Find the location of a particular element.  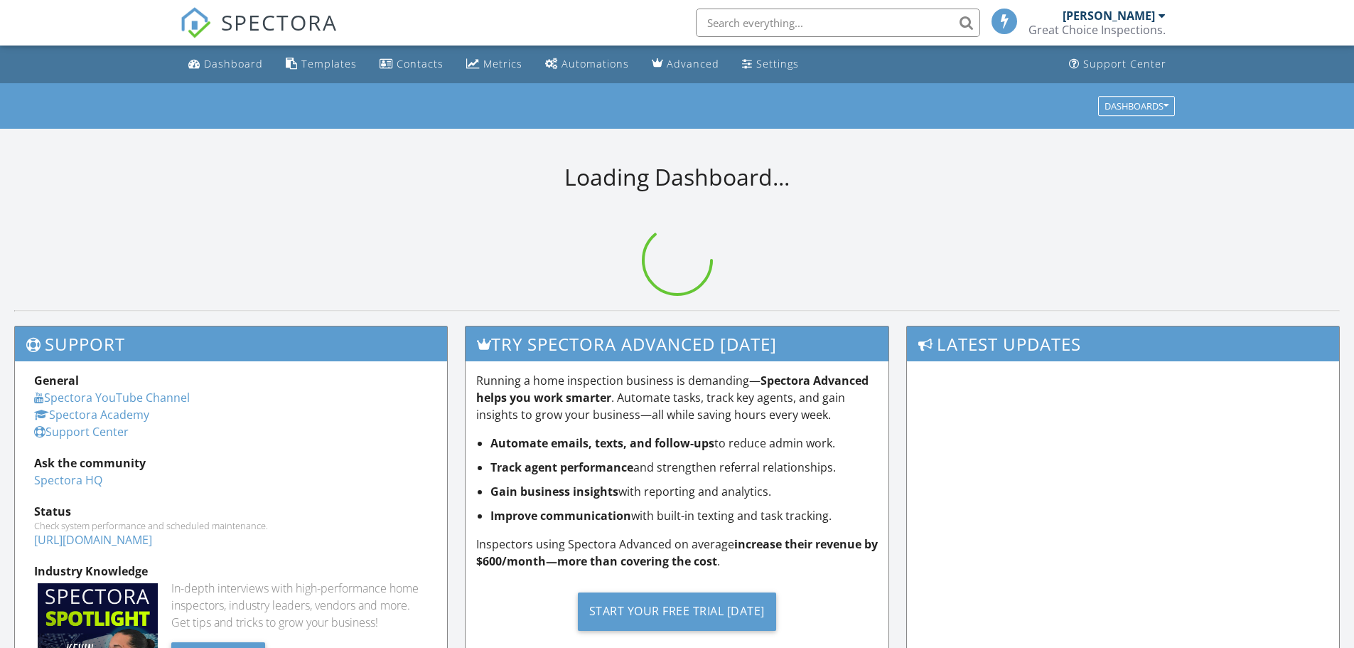

strong: Automate emails, texts, and follow-ups is located at coordinates (602, 443).